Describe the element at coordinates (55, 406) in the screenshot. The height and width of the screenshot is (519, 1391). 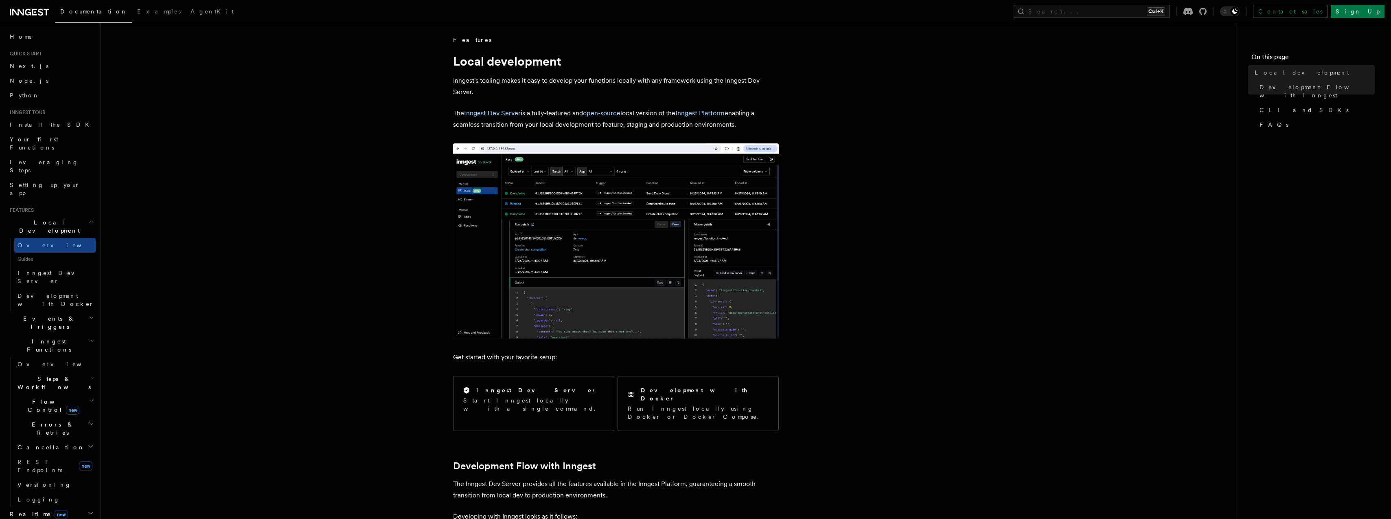
I see `button: Flow Controlnew` at that location.